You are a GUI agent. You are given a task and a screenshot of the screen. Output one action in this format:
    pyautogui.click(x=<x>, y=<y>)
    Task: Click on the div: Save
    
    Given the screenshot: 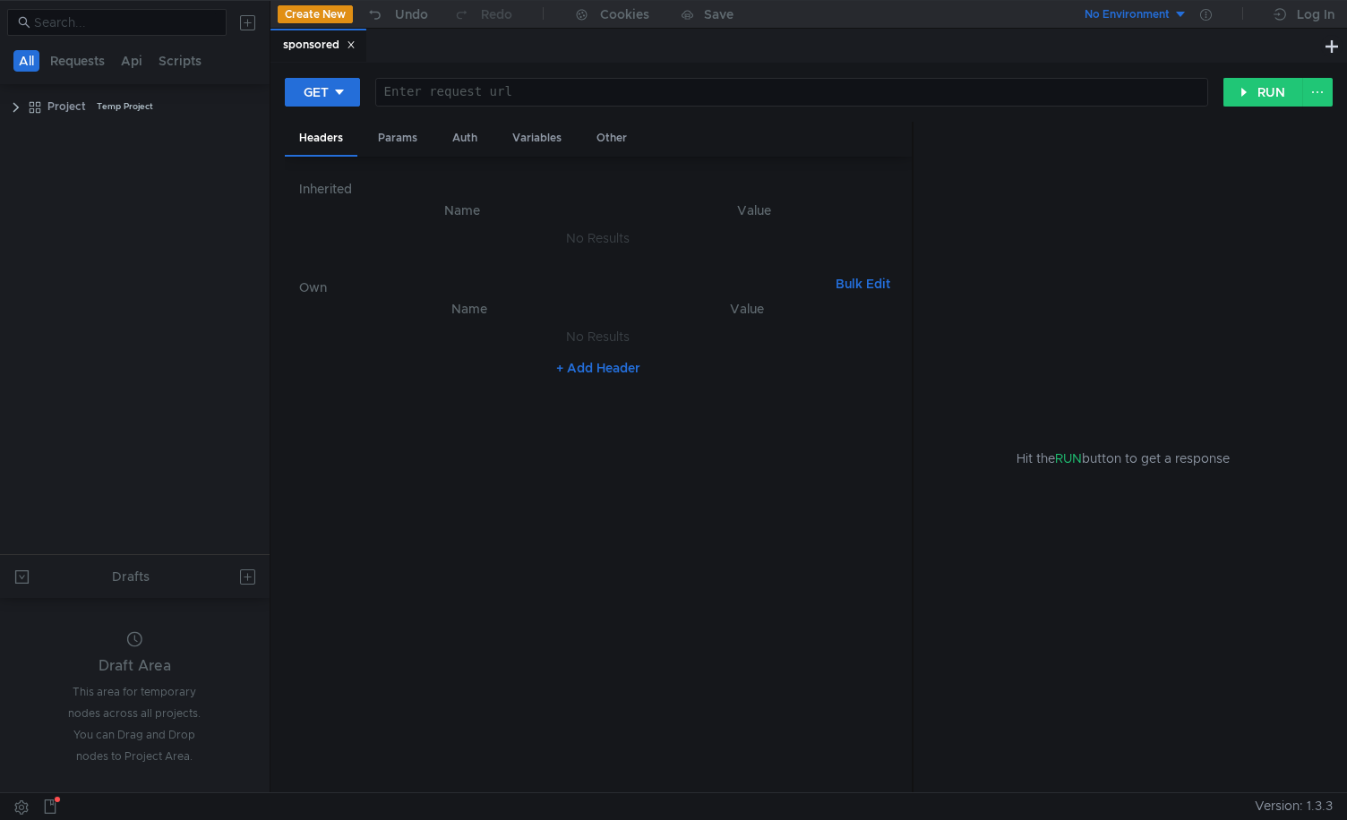 What is the action you would take?
    pyautogui.click(x=718, y=14)
    